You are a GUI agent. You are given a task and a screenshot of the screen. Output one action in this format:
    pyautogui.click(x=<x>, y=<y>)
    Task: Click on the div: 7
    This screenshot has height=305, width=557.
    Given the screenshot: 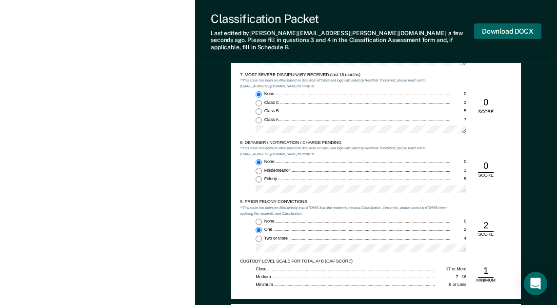 What is the action you would take?
    pyautogui.click(x=459, y=120)
    